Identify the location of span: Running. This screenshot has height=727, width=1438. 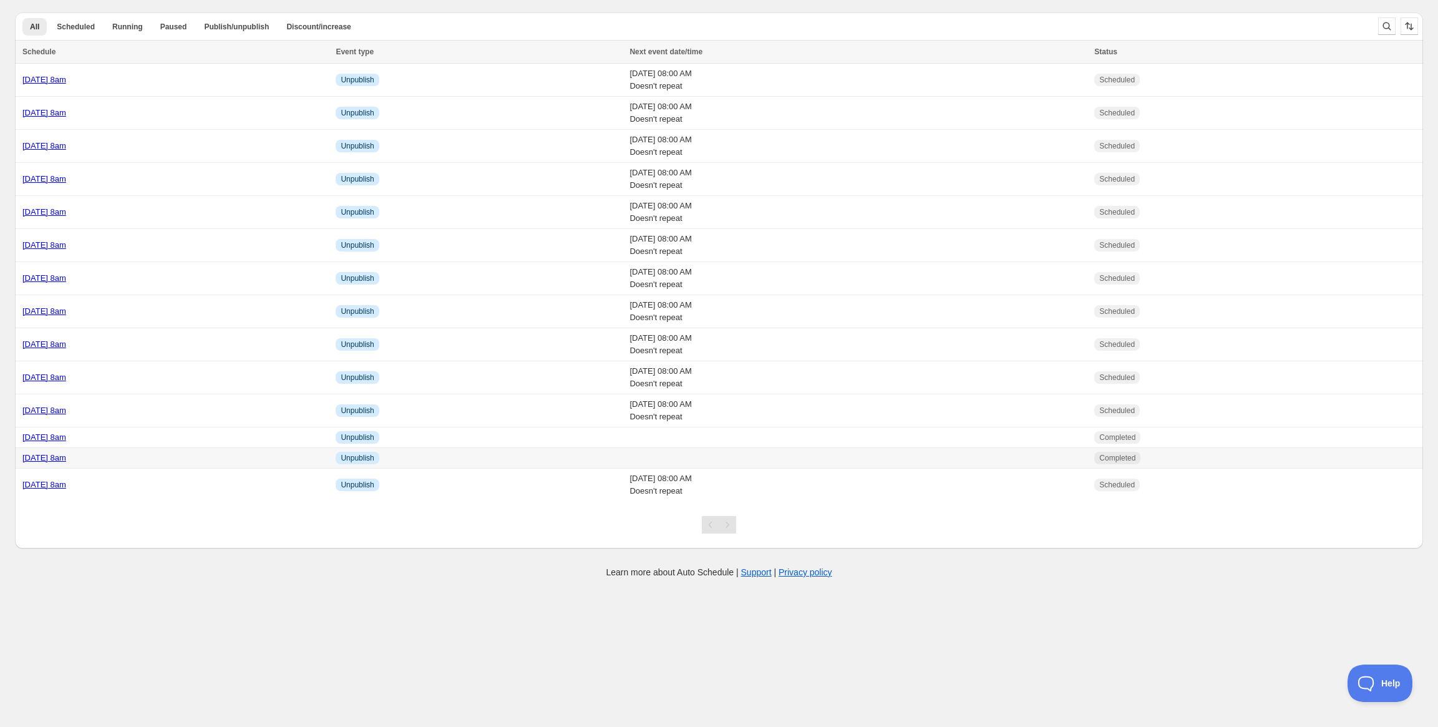
(127, 27).